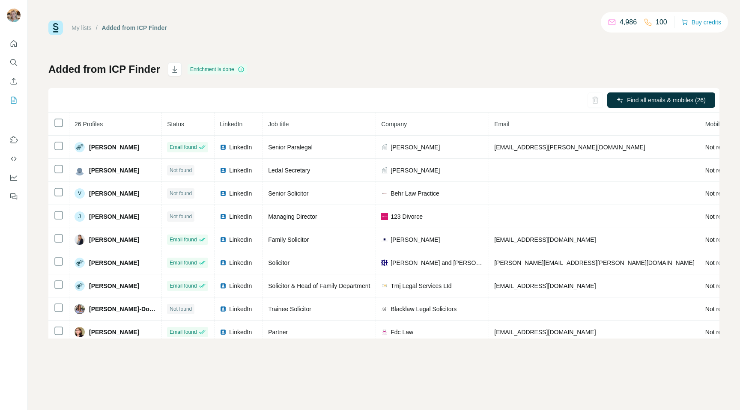 This screenshot has width=740, height=410. What do you see at coordinates (661, 22) in the screenshot?
I see `p: 100` at bounding box center [661, 22].